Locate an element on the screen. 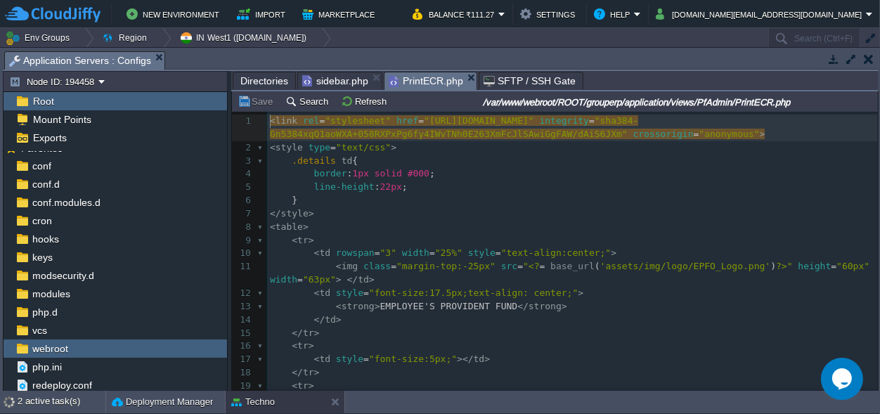 The height and width of the screenshot is (414, 880). div: 14 is located at coordinates (243, 320).